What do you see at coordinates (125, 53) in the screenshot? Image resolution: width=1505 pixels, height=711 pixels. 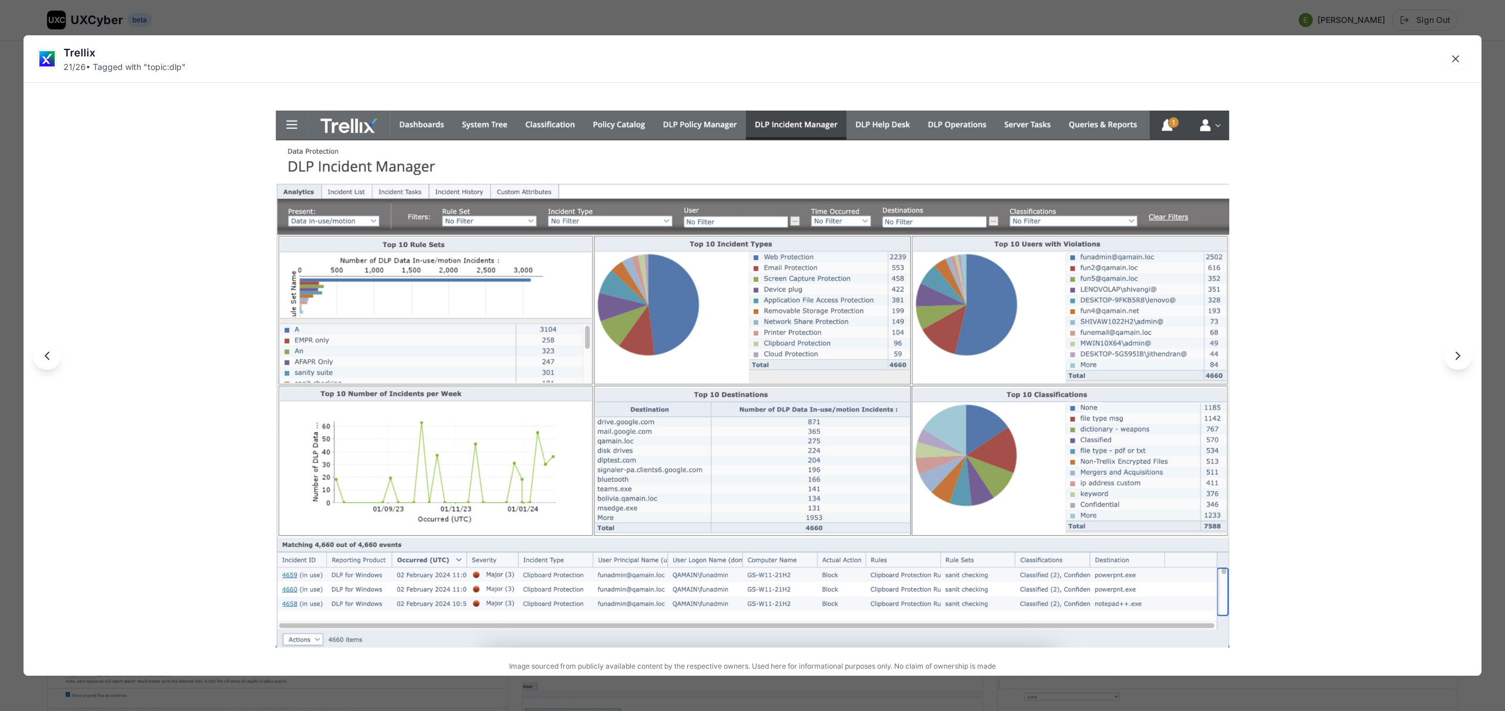 I see `div: Trellix` at bounding box center [125, 53].